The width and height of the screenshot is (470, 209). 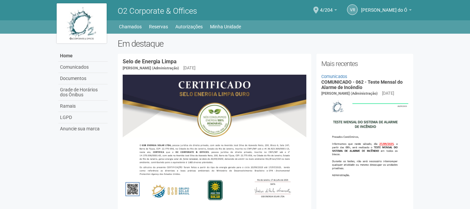 What do you see at coordinates (83, 129) in the screenshot?
I see `a: Anuncie sua marca` at bounding box center [83, 129].